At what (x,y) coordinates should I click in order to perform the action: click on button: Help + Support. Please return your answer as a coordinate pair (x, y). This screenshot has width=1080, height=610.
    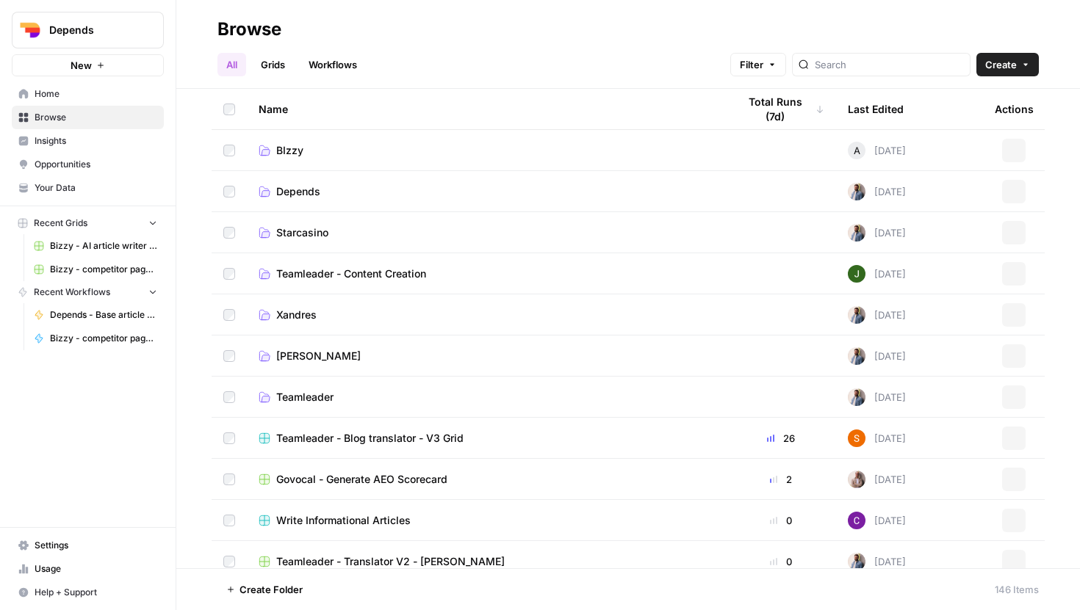
    Looking at the image, I should click on (87, 593).